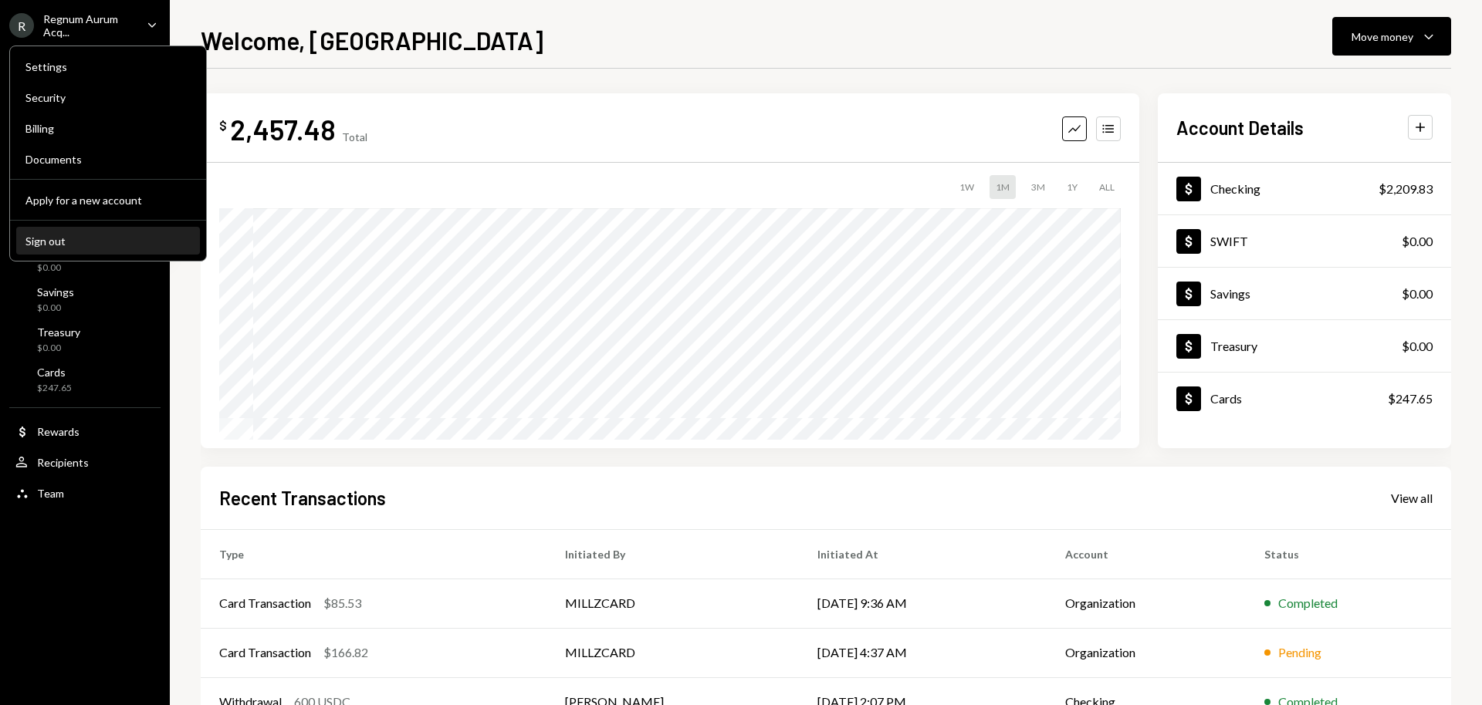  What do you see at coordinates (1300, 653) in the screenshot?
I see `div: Pending` at bounding box center [1300, 653].